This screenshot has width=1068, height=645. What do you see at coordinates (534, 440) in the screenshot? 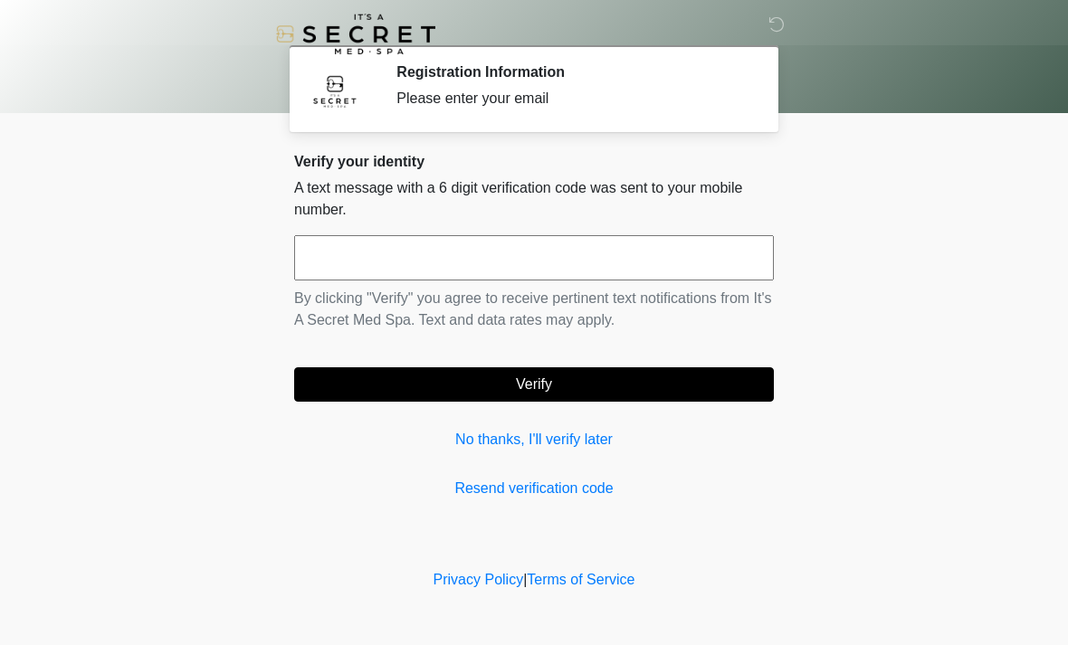
I see `a: No thanks, I'll verify later` at bounding box center [534, 440].